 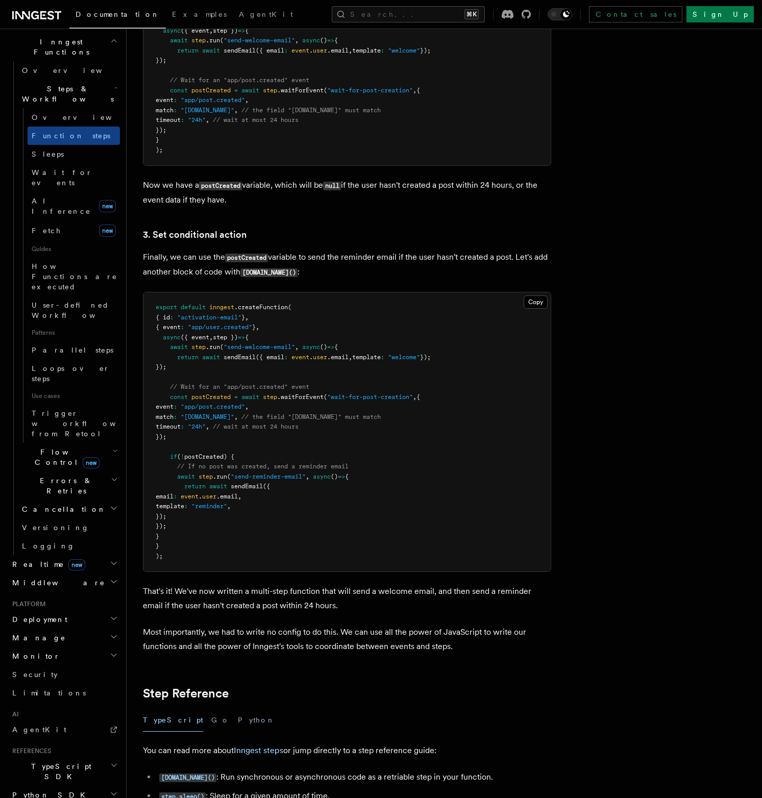 I want to click on span: "24h", so click(x=196, y=426).